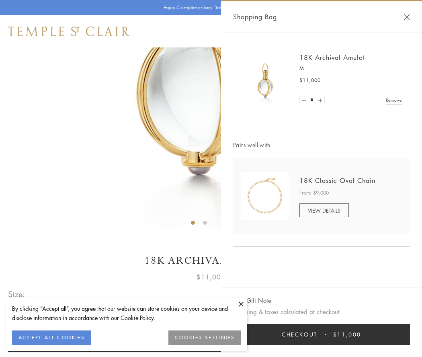 The width and height of the screenshot is (422, 357). I want to click on img: 18K Archival Amulet, so click(265, 80).